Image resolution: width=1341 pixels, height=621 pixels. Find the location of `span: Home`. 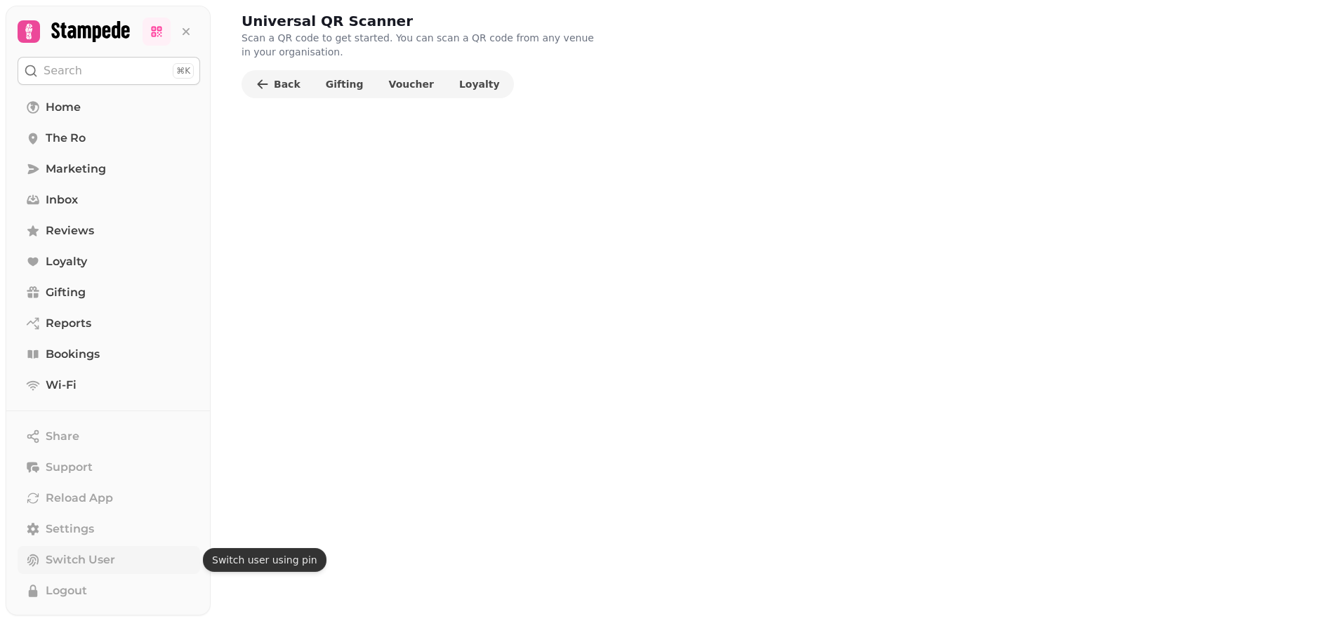

span: Home is located at coordinates (63, 107).